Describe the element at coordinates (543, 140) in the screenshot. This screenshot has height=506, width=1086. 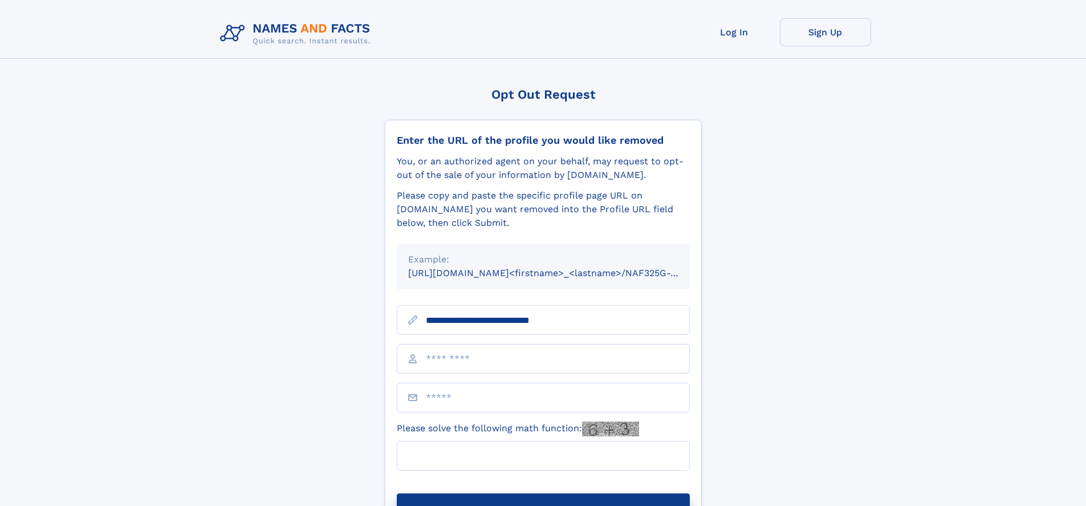
I see `div: Enter the URL of the profile you would like removed` at that location.